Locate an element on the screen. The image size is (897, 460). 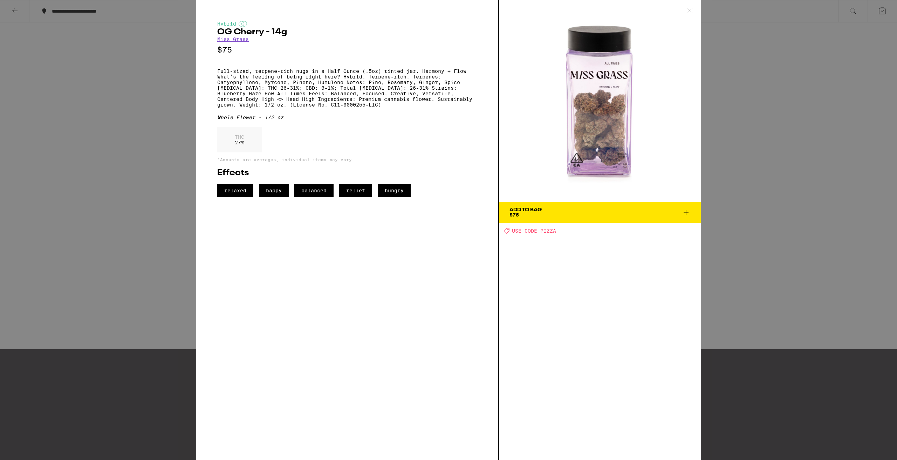
a: Miss Grass is located at coordinates (233, 39).